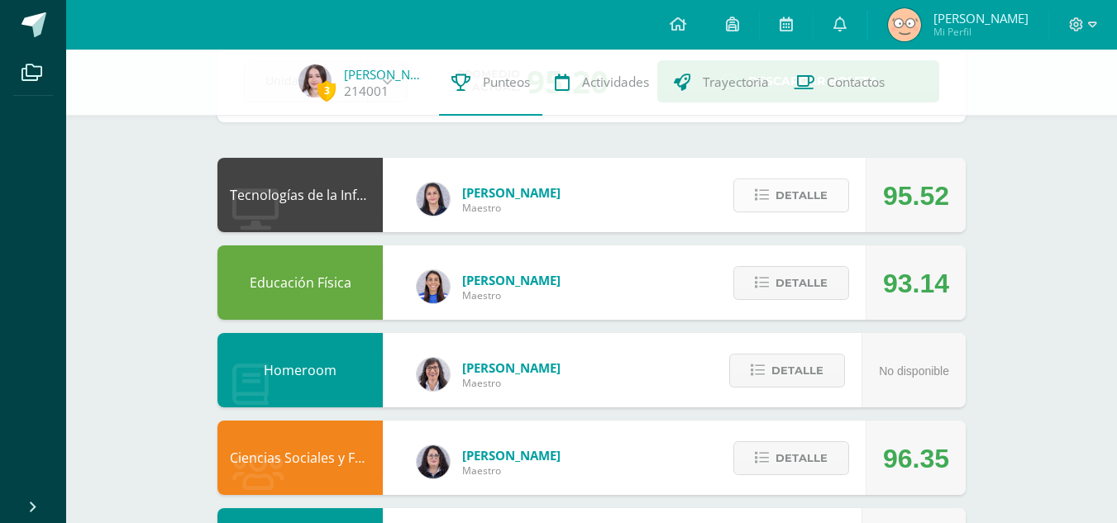 The image size is (1117, 523). What do you see at coordinates (916, 284) in the screenshot?
I see `div: 93.14` at bounding box center [916, 284].